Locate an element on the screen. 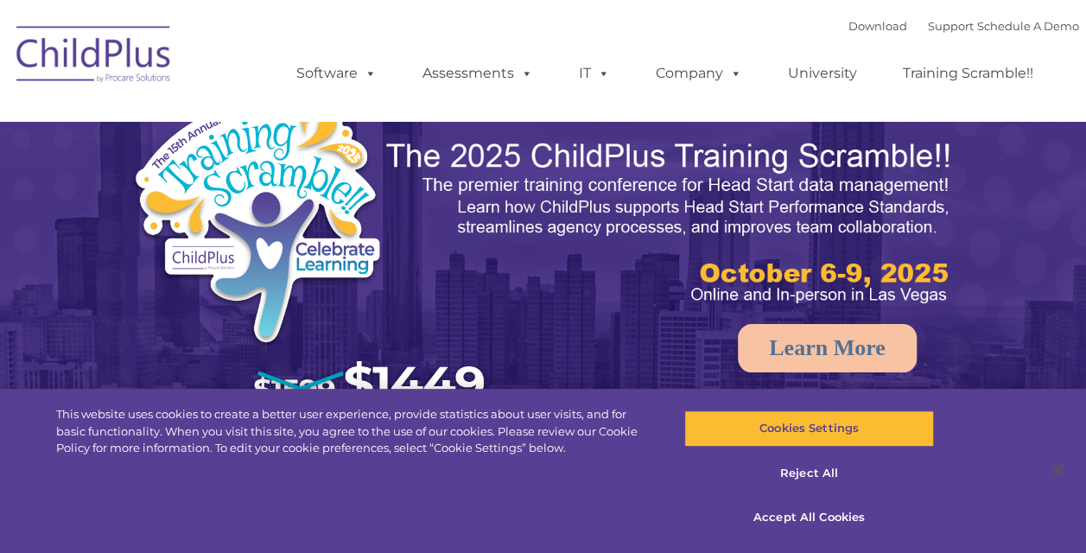 This screenshot has height=553, width=1086. a: Learn More is located at coordinates (827, 348).